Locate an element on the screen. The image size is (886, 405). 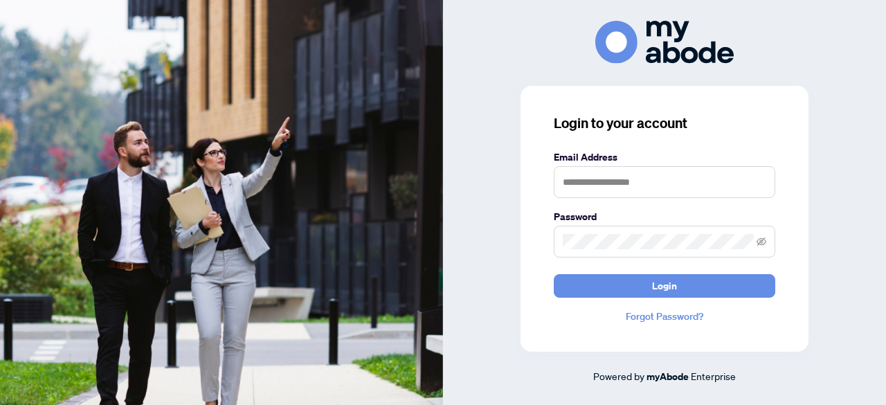
label: Email Address is located at coordinates (665, 157).